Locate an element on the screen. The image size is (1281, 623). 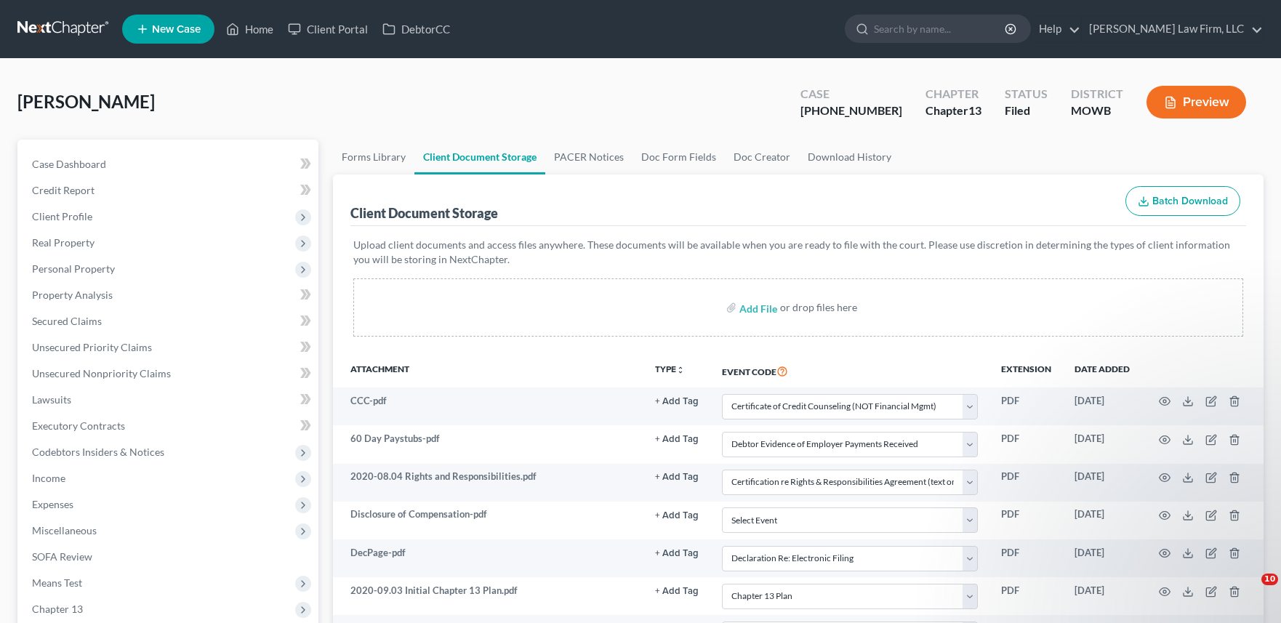
button: Batch Download is located at coordinates (1182, 201).